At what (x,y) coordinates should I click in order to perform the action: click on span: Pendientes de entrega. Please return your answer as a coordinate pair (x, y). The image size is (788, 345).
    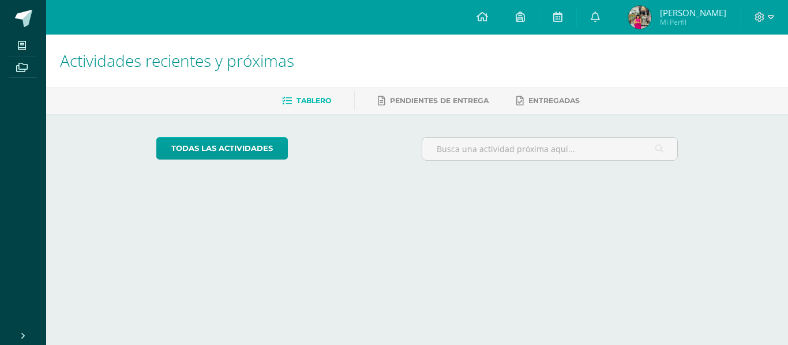
    Looking at the image, I should click on (439, 100).